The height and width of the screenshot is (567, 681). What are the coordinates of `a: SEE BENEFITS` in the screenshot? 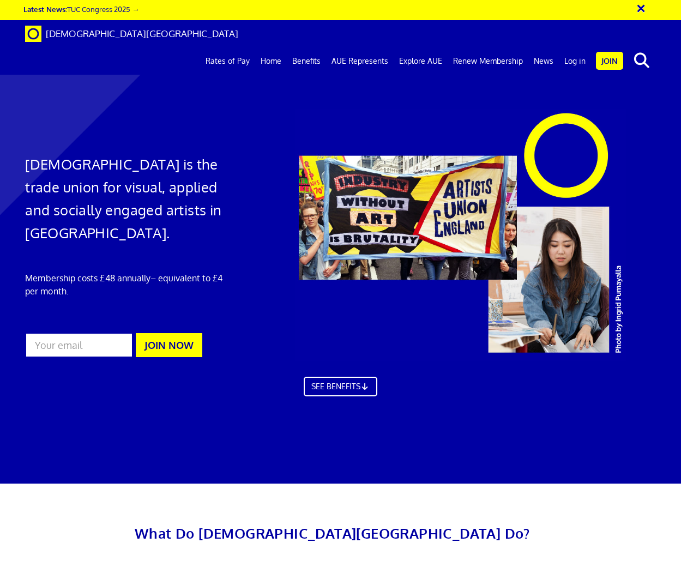 It's located at (341, 387).